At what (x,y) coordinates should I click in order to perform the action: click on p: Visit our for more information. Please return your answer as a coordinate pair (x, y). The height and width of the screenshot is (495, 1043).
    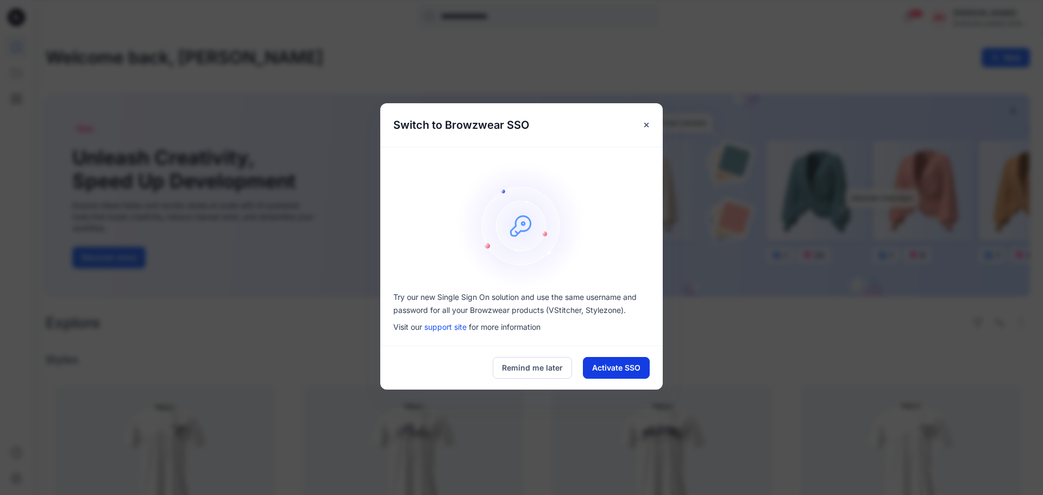
    Looking at the image, I should click on (521, 326).